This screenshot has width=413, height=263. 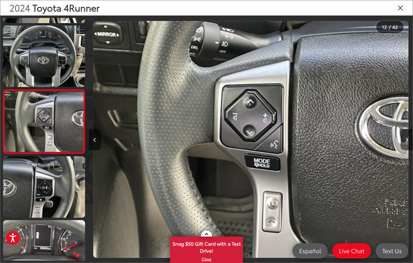 I want to click on span: Live Chat, so click(x=352, y=250).